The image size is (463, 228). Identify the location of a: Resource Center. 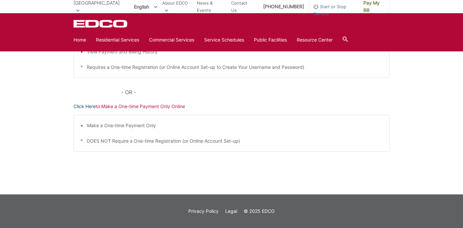
(314, 40).